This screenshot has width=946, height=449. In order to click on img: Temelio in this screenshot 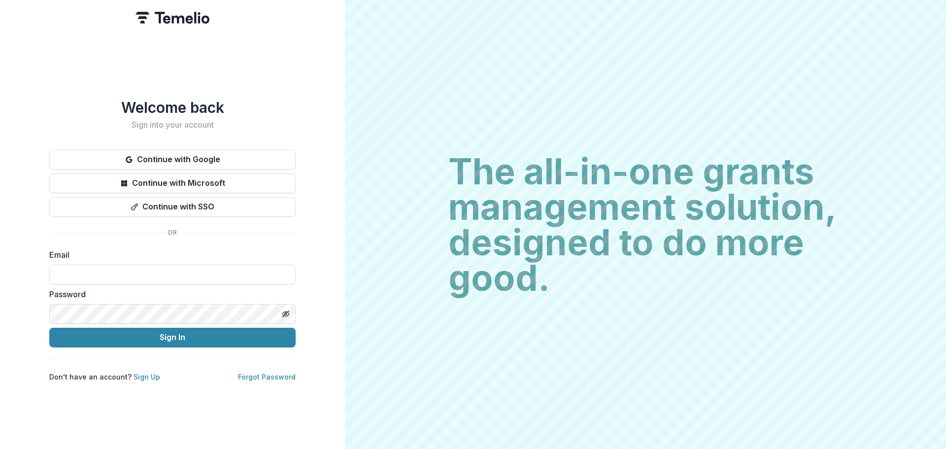, I will do `click(172, 18)`.